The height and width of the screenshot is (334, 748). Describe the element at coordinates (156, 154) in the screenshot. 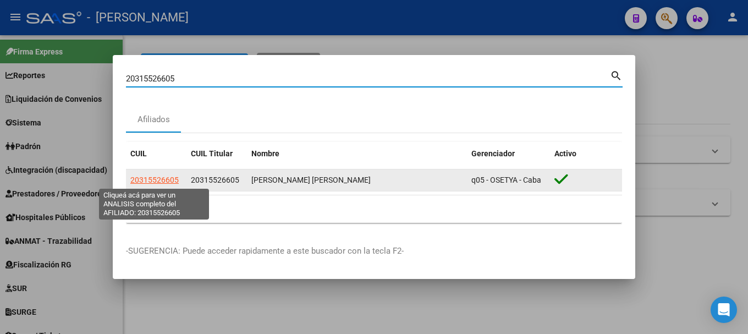

I see `datatable-header-cell: CUIL` at that location.